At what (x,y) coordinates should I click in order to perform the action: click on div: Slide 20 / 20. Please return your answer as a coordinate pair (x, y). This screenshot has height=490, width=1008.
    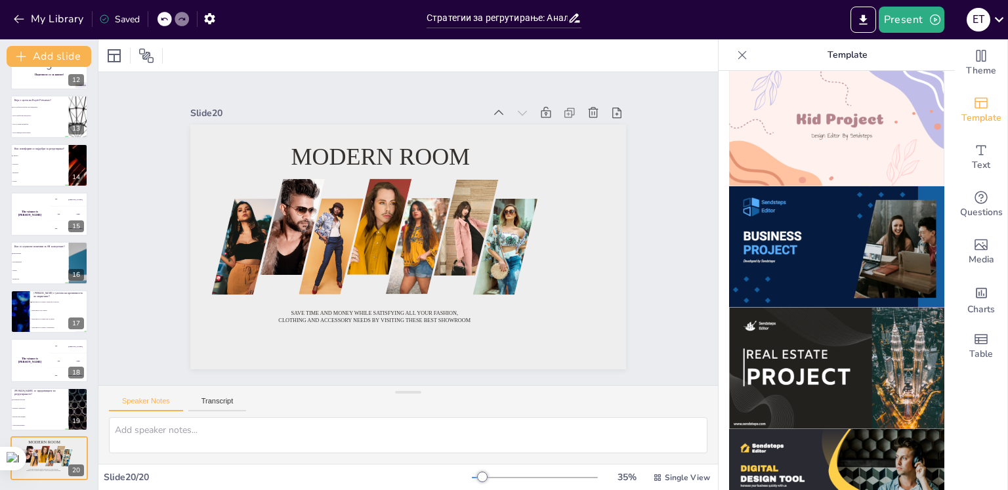
    Looking at the image, I should click on (287, 477).